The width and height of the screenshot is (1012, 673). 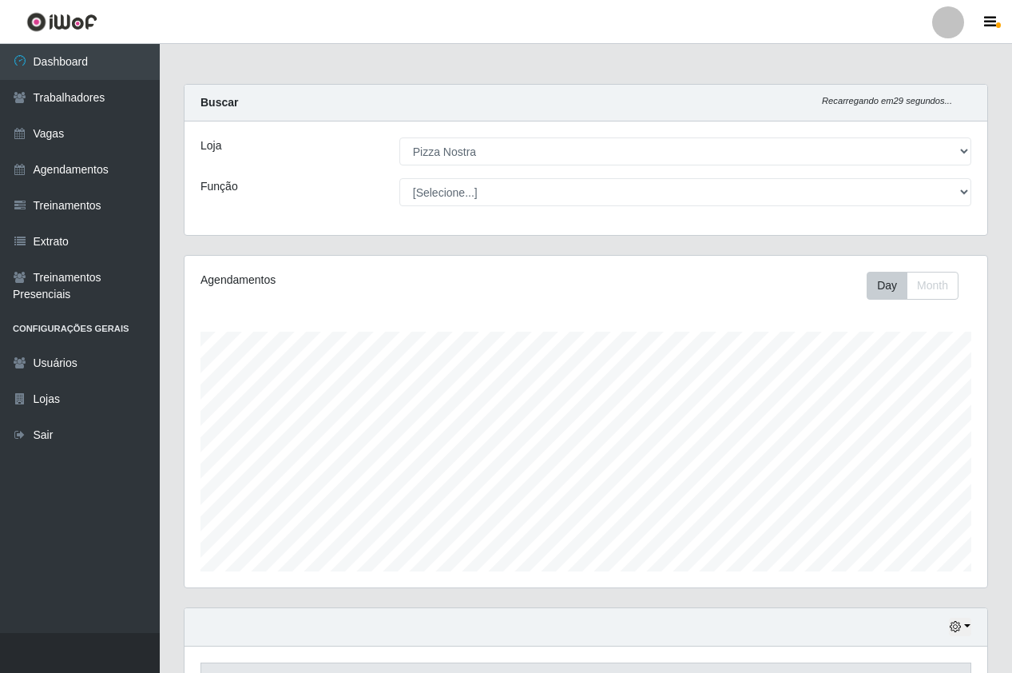 I want to click on strong: Buscar, so click(x=219, y=102).